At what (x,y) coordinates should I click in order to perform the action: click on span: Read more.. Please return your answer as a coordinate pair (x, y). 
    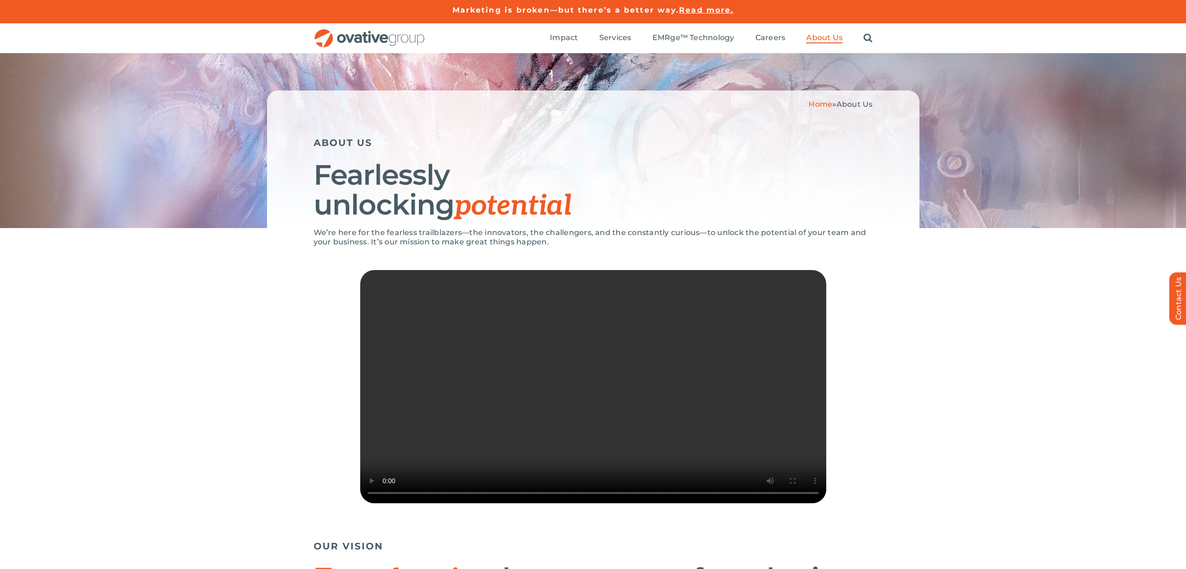
    Looking at the image, I should click on (706, 10).